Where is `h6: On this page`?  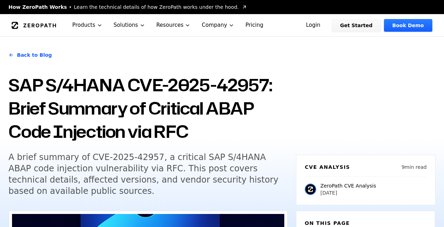
h6: On this page is located at coordinates (365, 223).